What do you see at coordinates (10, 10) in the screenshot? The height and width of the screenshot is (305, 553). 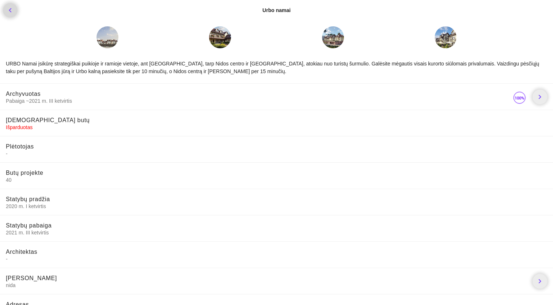 I see `a: chevron_left` at bounding box center [10, 10].